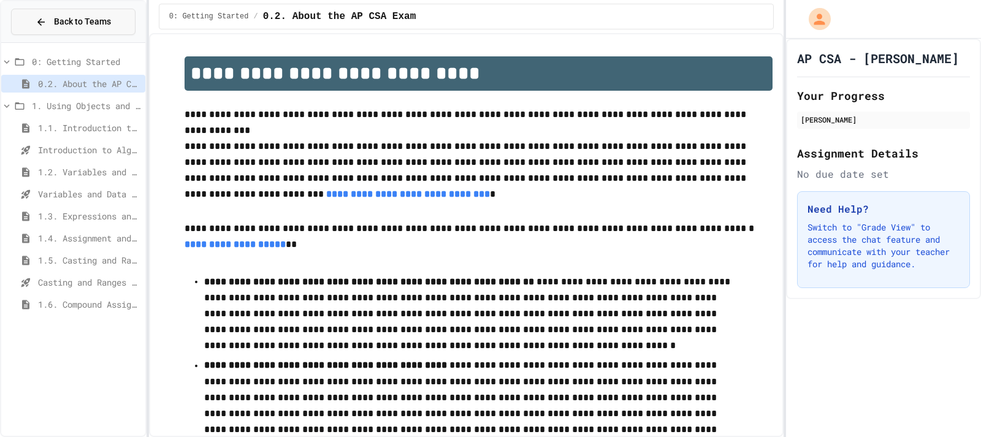 The height and width of the screenshot is (437, 981). I want to click on button: Back to Teams, so click(73, 21).